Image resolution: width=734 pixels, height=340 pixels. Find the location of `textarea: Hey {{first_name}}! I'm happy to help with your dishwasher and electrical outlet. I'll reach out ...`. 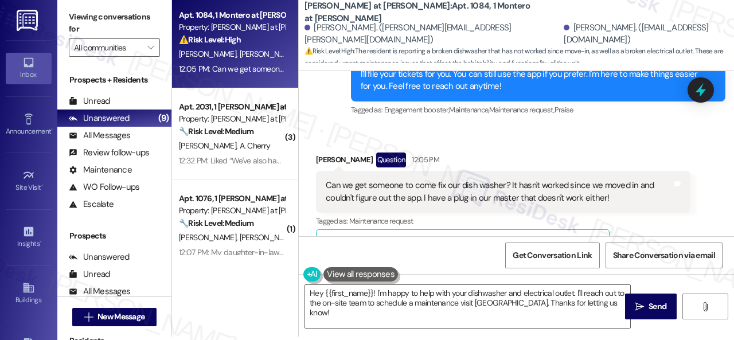

textarea: Hey {{first_name}}! I'm happy to help with your dishwasher and electrical outlet. I'll reach out ... is located at coordinates (468, 306).